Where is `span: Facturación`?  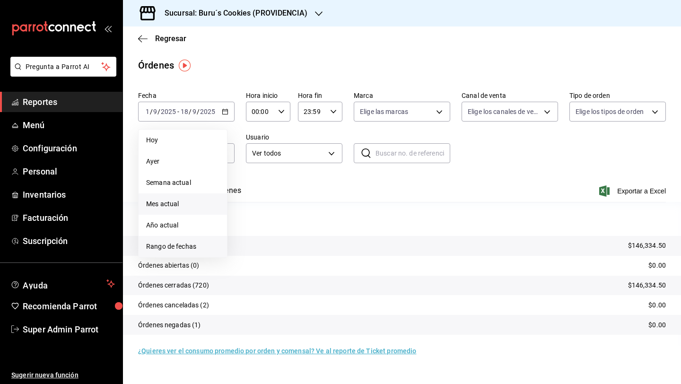 span: Facturación is located at coordinates (69, 218).